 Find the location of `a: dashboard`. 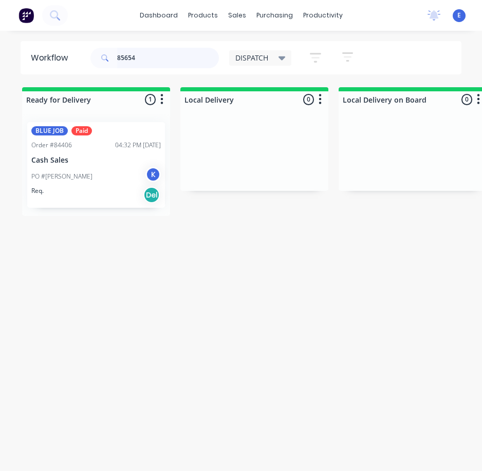

a: dashboard is located at coordinates (159, 15).